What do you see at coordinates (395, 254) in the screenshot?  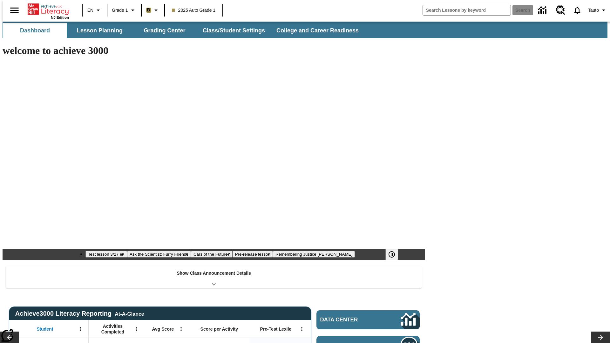 I see `div: Pause` at bounding box center [395, 254].